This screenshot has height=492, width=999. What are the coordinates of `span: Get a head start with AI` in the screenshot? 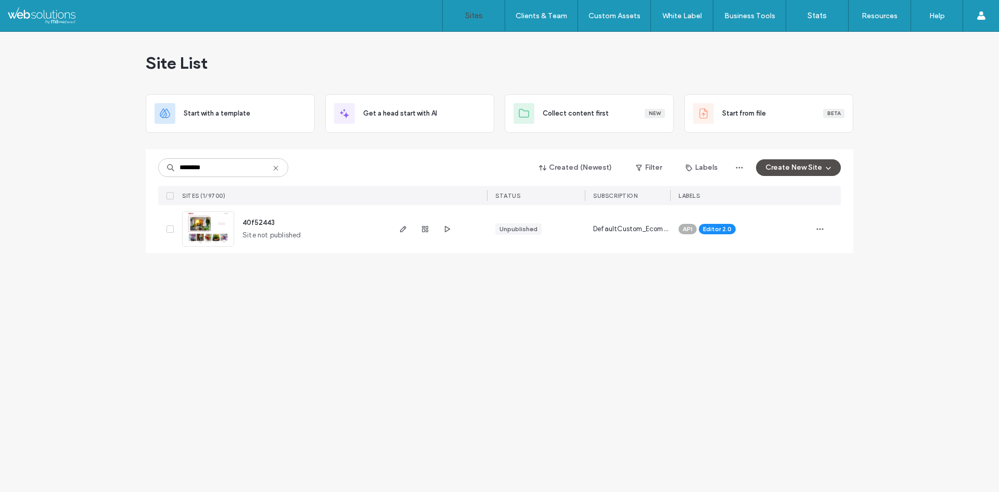 It's located at (400, 113).